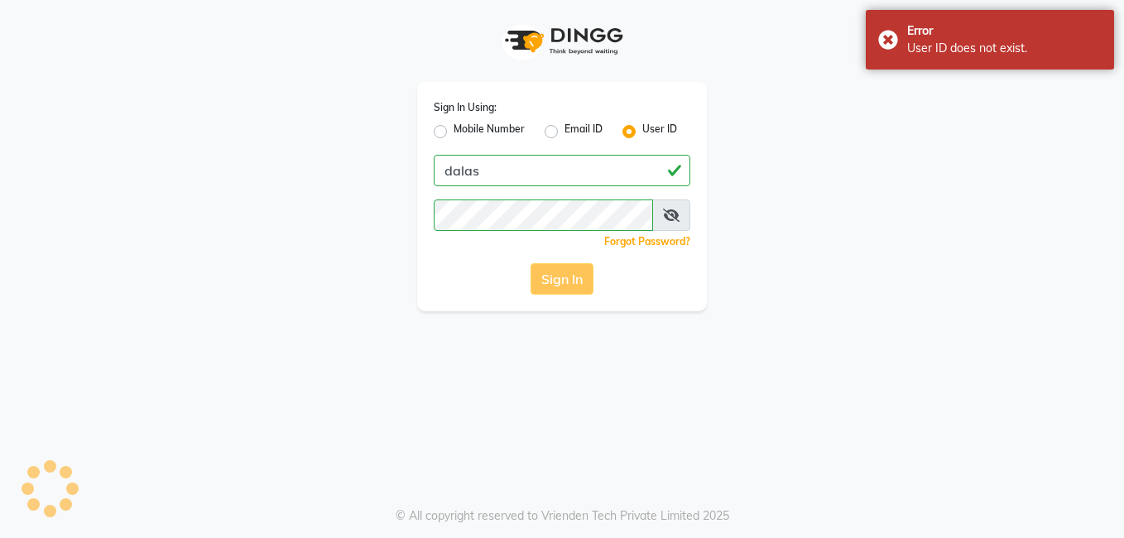 The width and height of the screenshot is (1124, 538). Describe the element at coordinates (1004, 48) in the screenshot. I see `div: User ID does not exist.` at that location.